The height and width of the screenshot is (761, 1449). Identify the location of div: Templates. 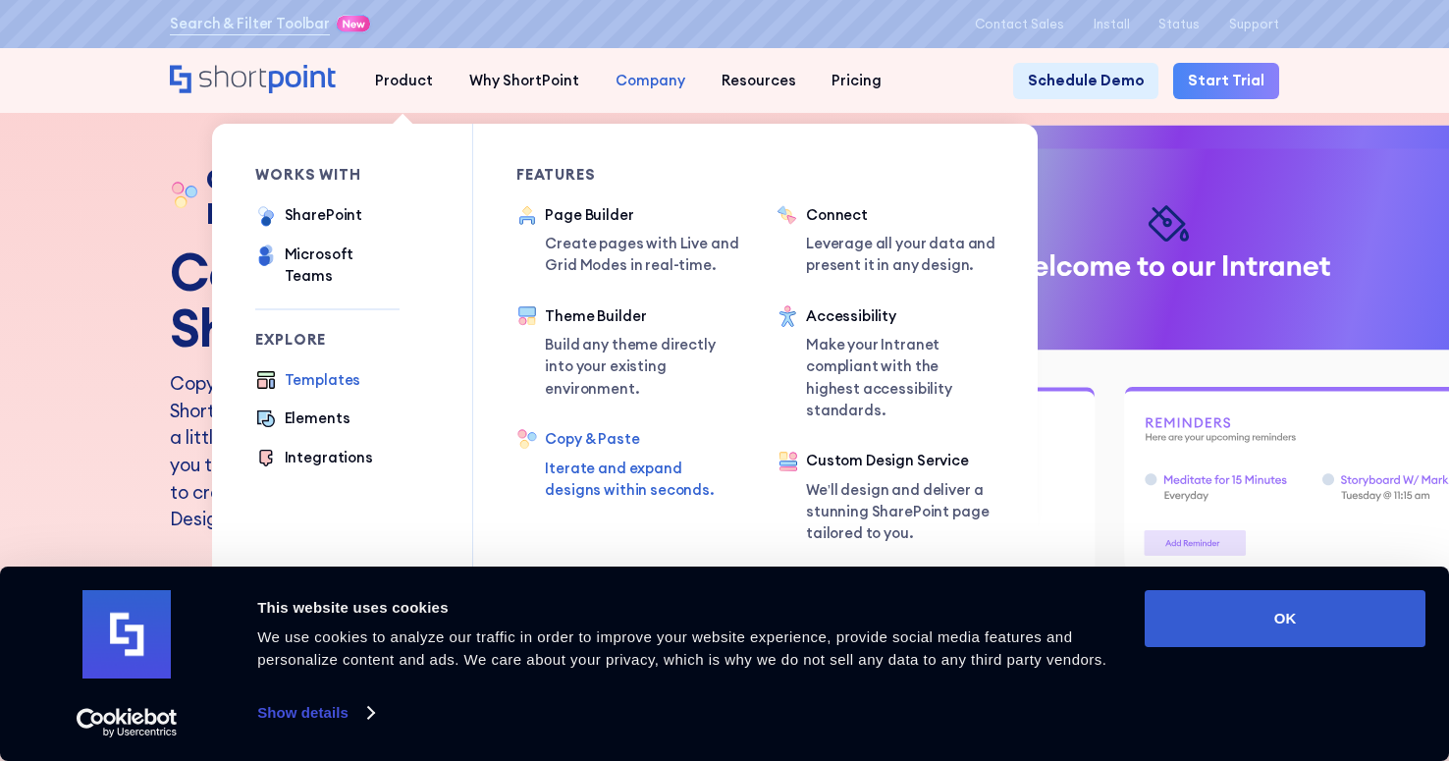
(323, 380).